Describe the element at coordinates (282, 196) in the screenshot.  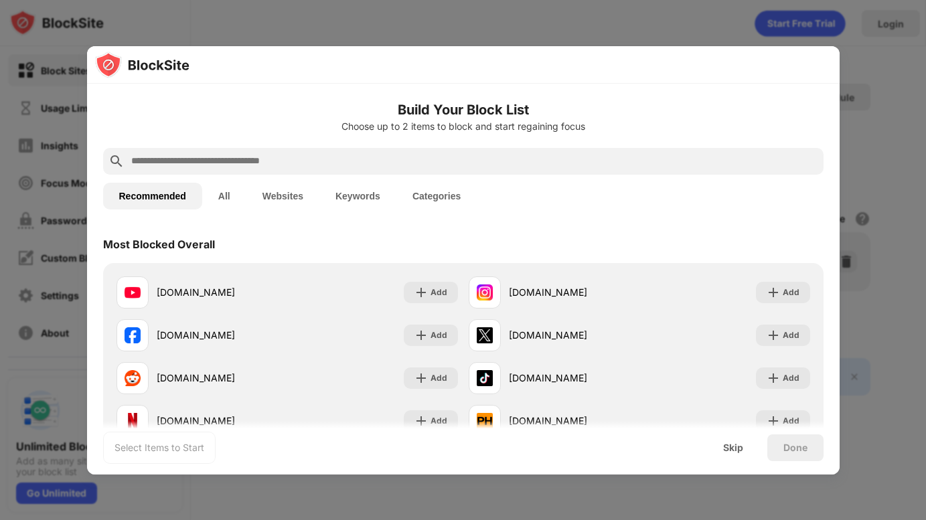
I see `button: Websites` at that location.